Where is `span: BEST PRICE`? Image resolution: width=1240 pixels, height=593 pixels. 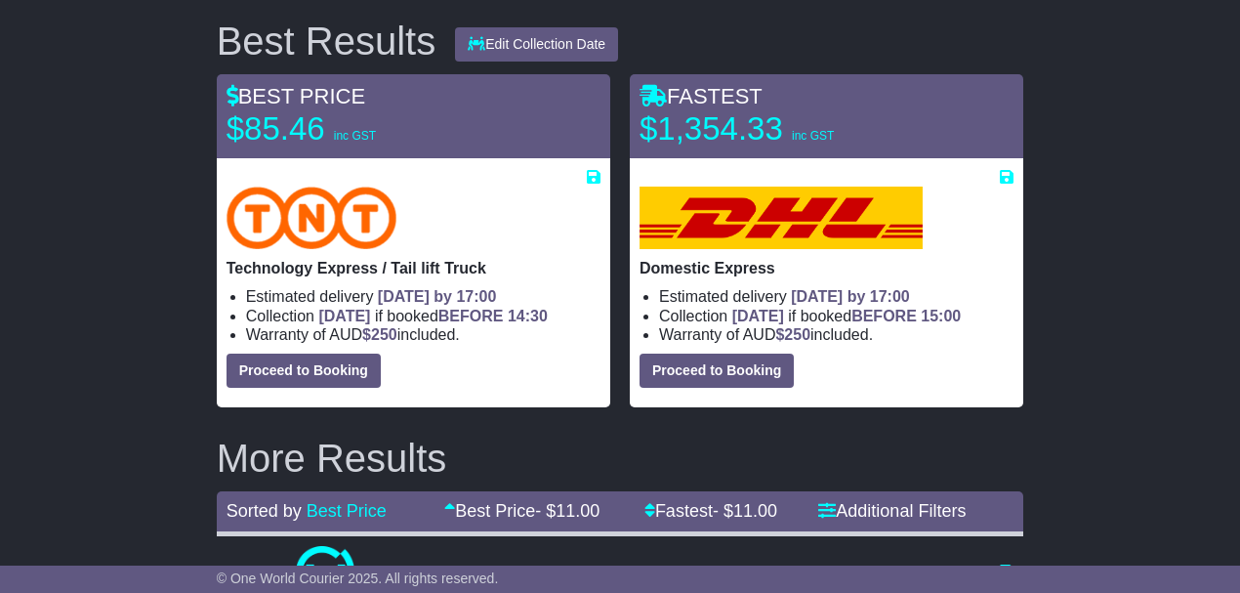 span: BEST PRICE is located at coordinates (296, 96).